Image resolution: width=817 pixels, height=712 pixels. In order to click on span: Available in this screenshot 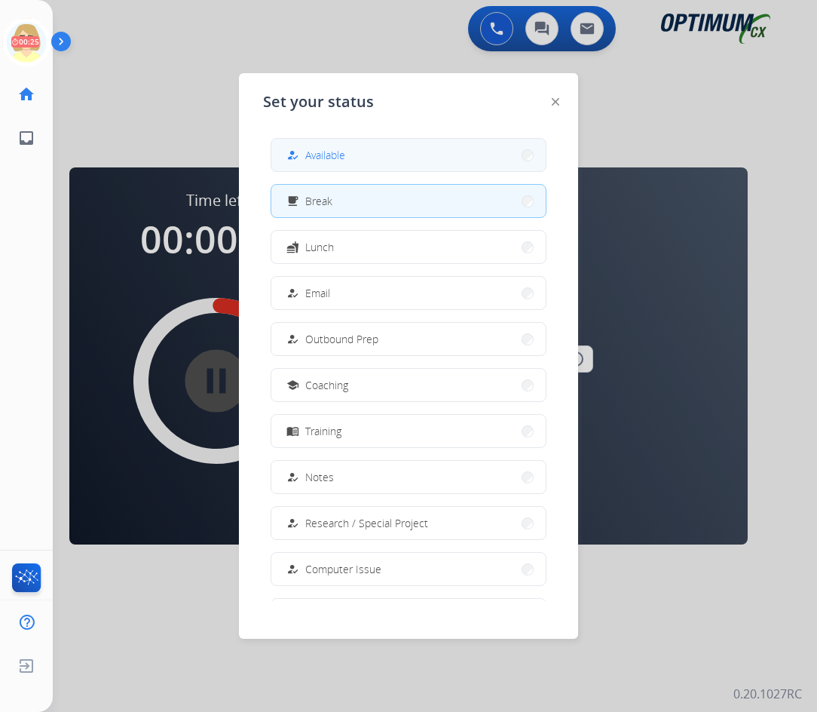, I will do `click(325, 155)`.